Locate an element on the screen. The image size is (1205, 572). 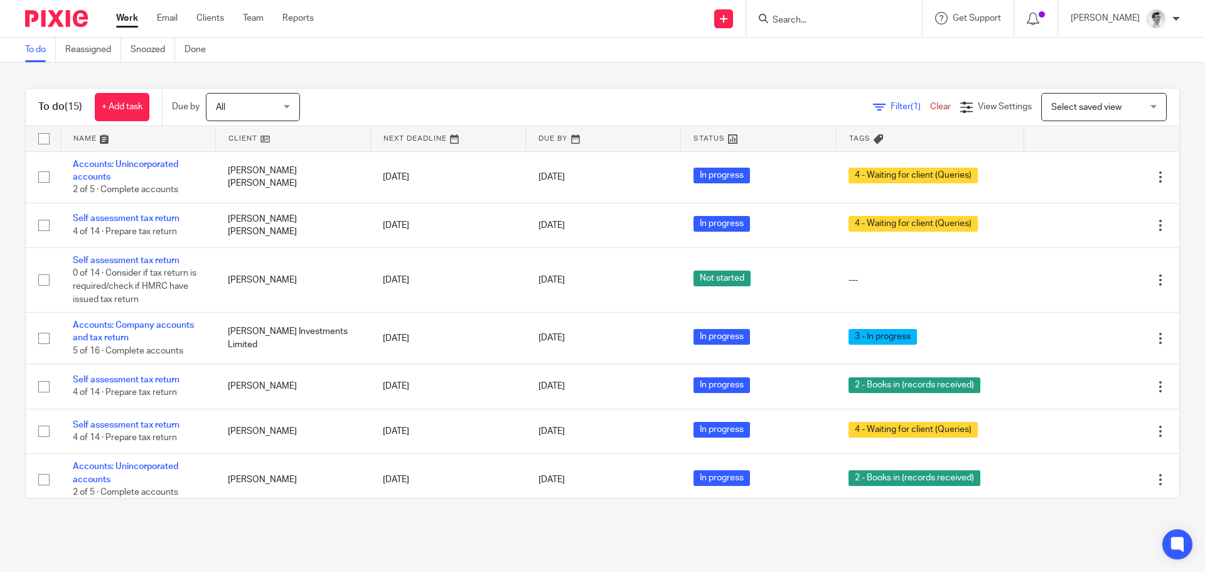
img: Pixie is located at coordinates (56, 18).